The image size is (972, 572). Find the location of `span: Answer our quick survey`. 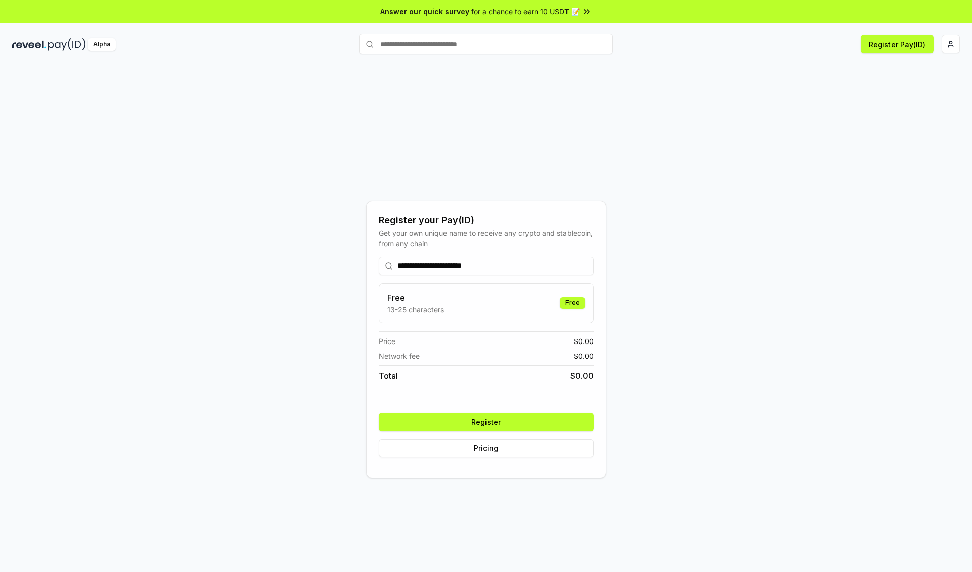

span: Answer our quick survey is located at coordinates (425, 11).